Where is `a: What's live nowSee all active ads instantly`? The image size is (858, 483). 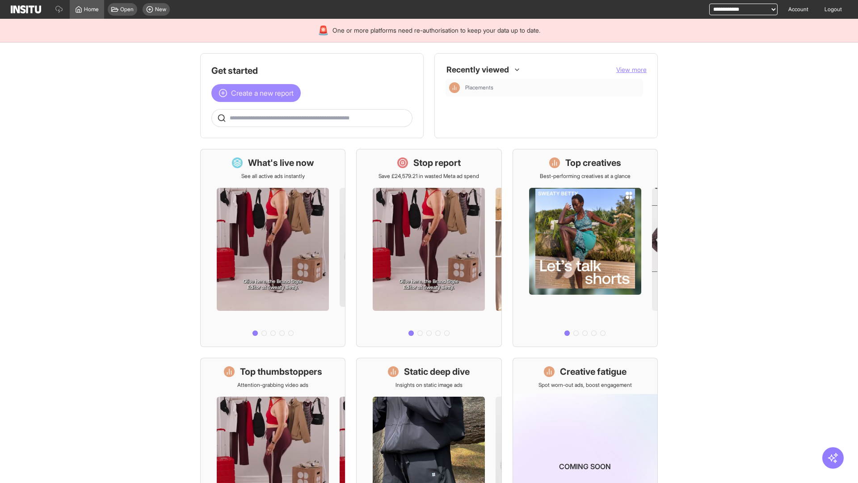
a: What's live nowSee all active ads instantly is located at coordinates (273, 248).